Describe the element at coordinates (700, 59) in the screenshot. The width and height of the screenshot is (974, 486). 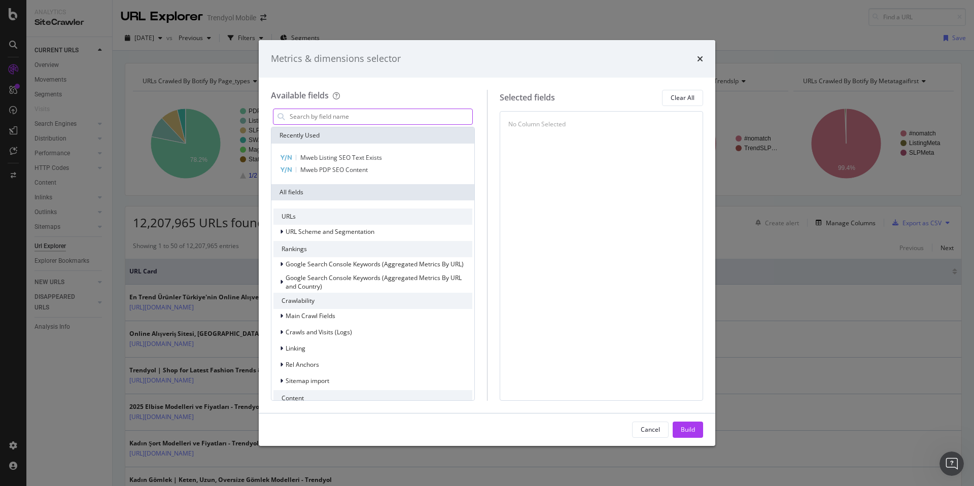
I see `div: times` at that location.